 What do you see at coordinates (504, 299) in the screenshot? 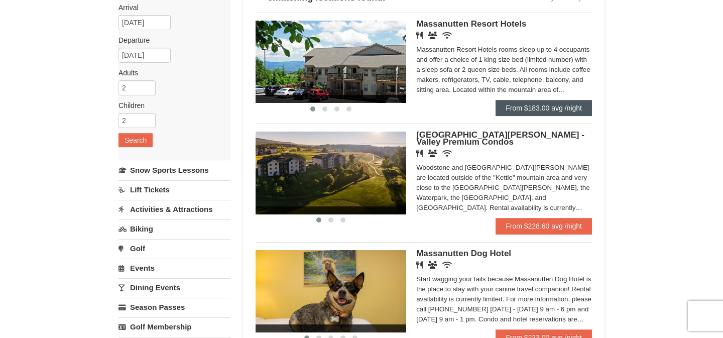
I see `div: Start wagging your tails because Massanutten Dog Hotel is the place to stay with your canine trav...` at bounding box center [504, 299].